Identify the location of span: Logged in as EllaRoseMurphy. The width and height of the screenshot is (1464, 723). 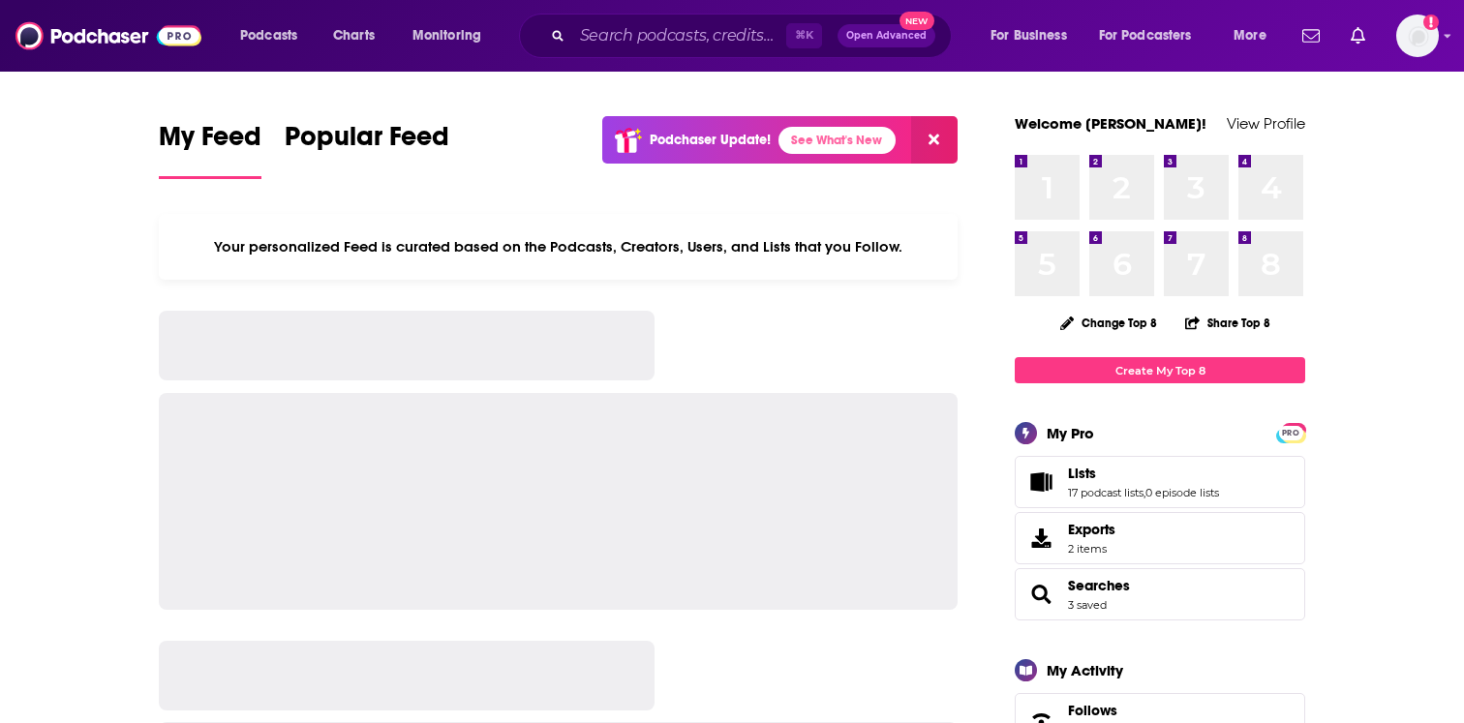
(1417, 36).